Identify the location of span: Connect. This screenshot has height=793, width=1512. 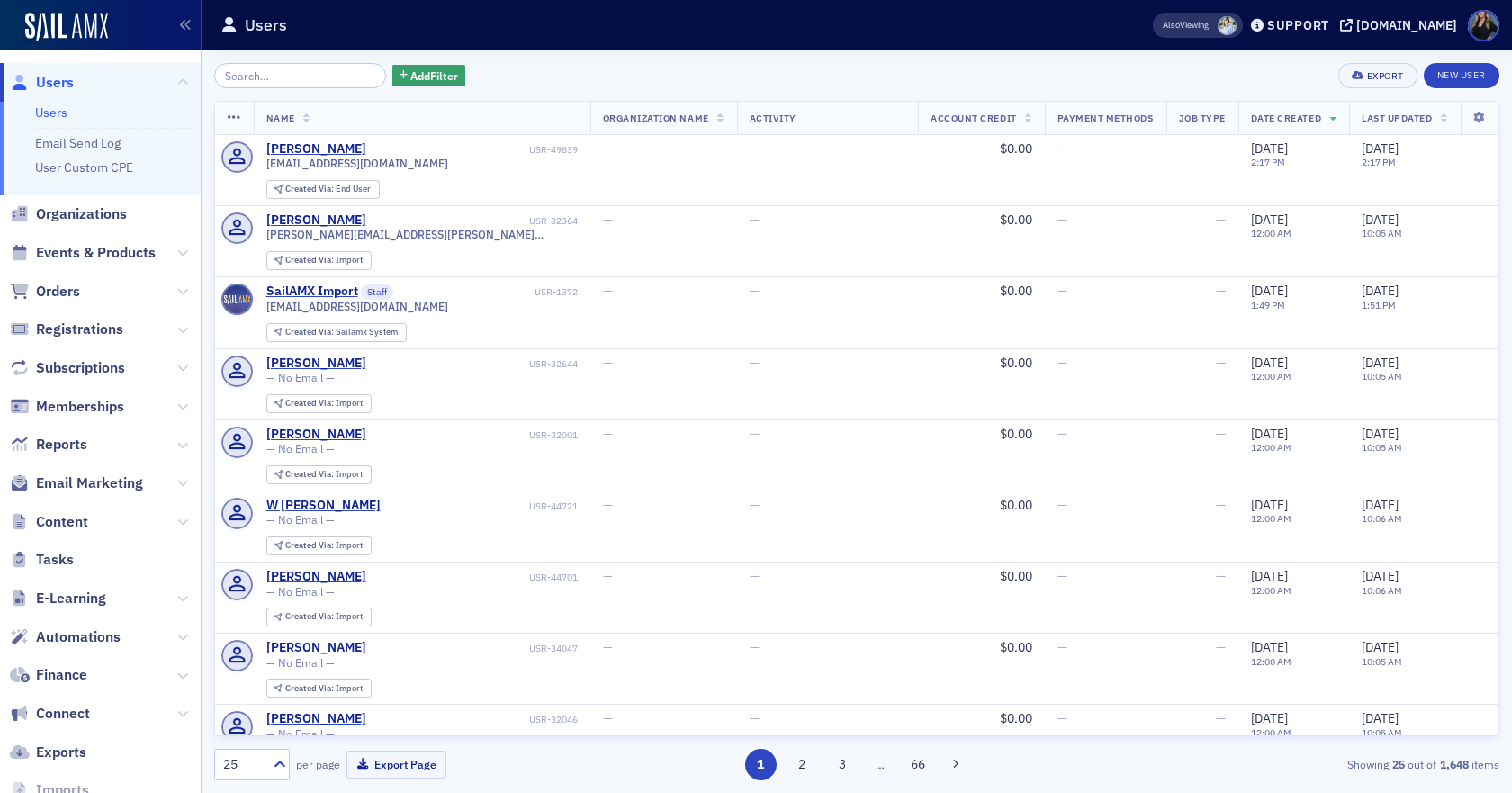
(63, 714).